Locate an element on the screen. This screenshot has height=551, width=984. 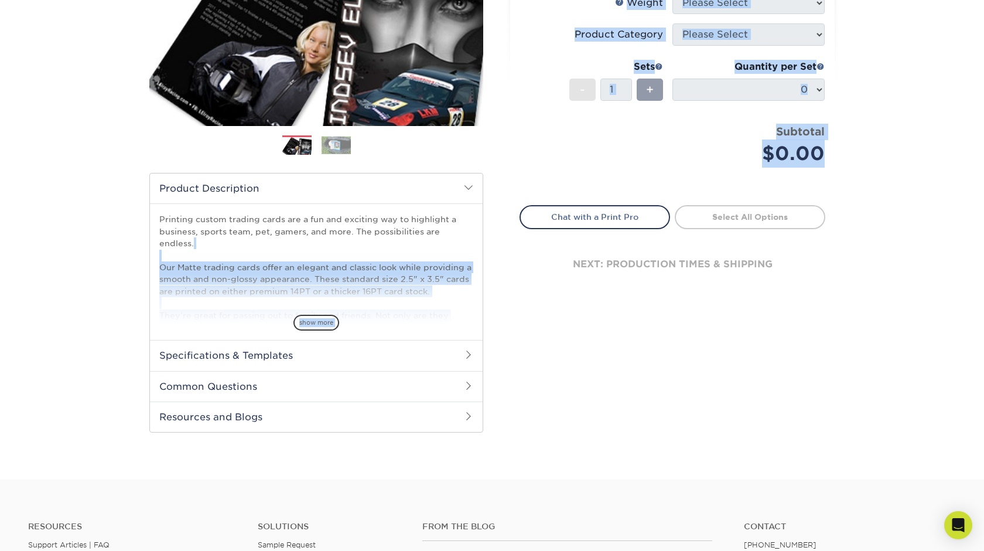
a: Chat with a Print Pro is located at coordinates (595, 217).